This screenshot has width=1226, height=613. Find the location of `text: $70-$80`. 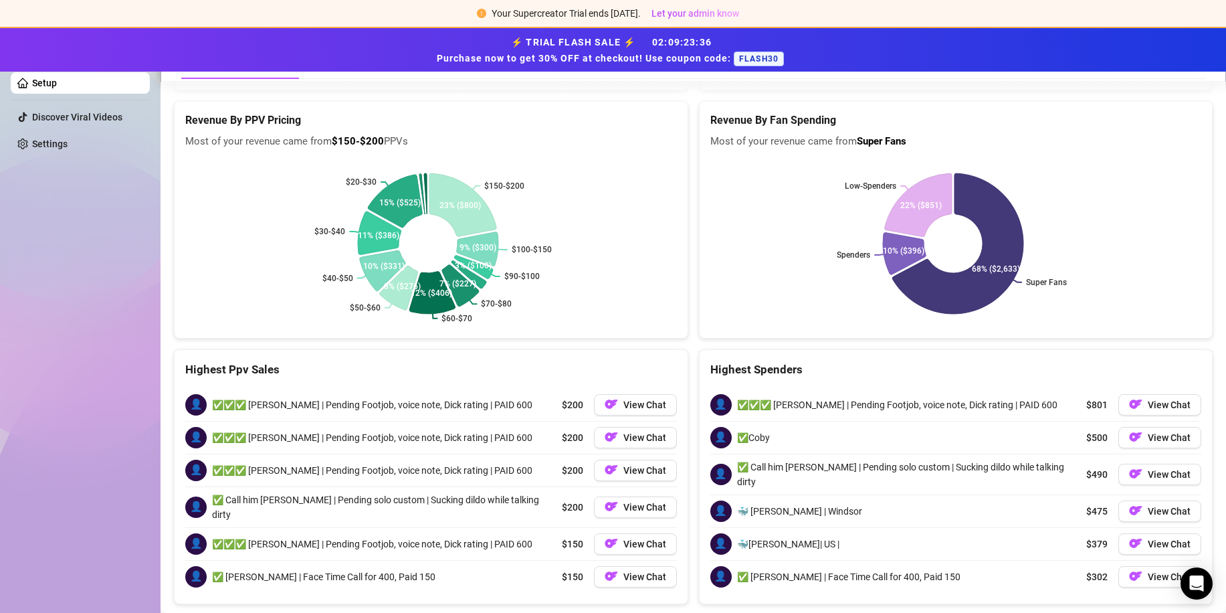

text: $70-$80 is located at coordinates (496, 304).